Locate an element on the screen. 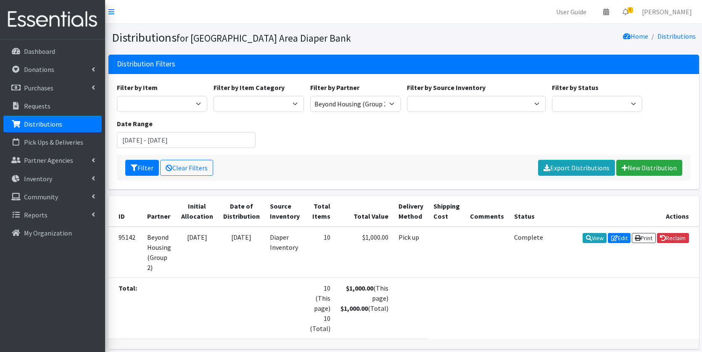 This screenshot has height=352, width=702. p: Partner Agencies is located at coordinates (48, 160).